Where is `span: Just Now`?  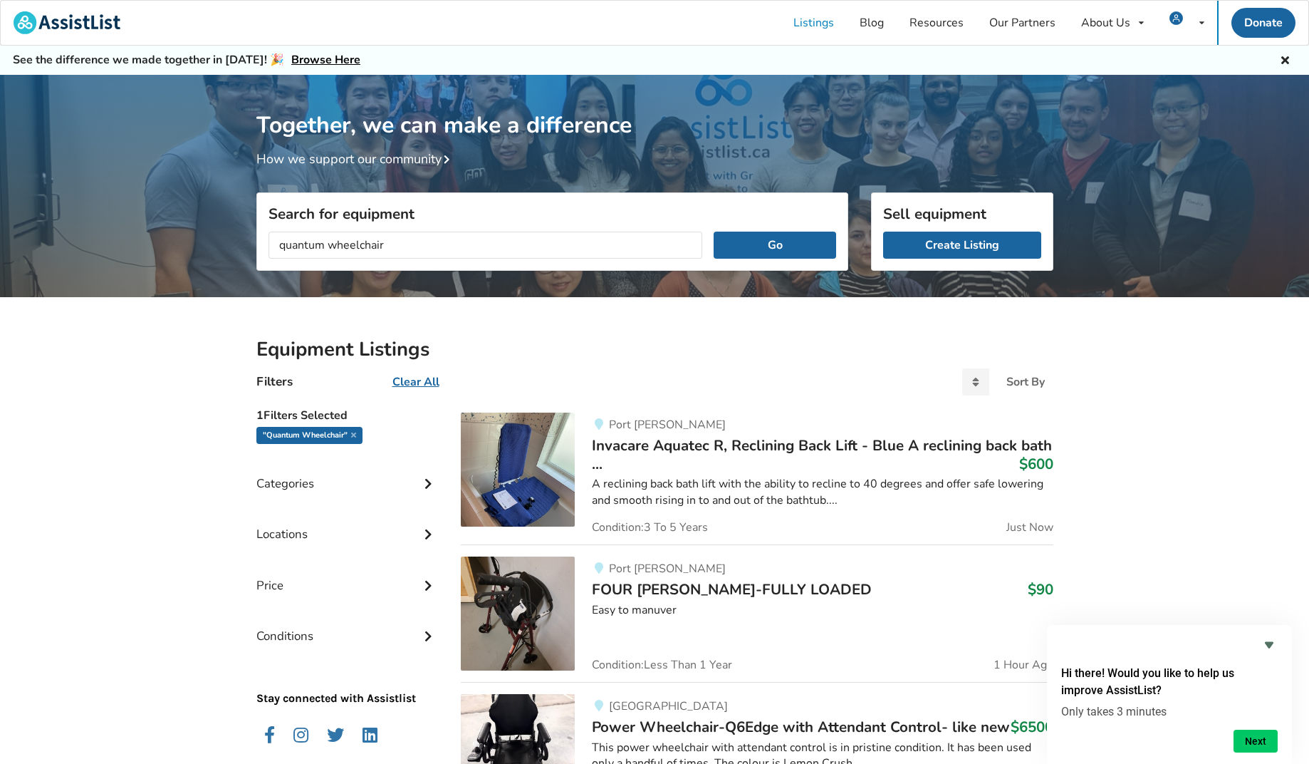 span: Just Now is located at coordinates (1030, 527).